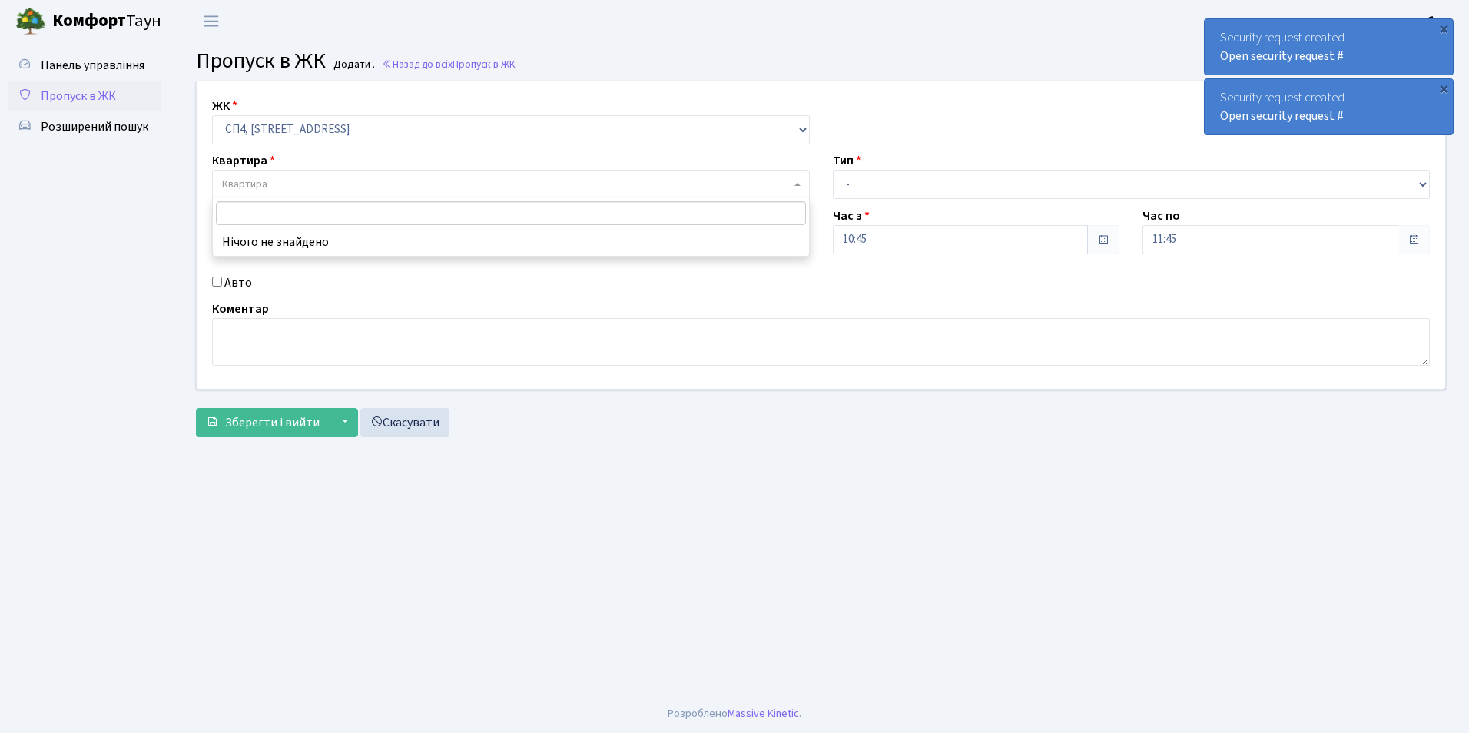 The image size is (1469, 733). I want to click on div: Розроблено ., so click(735, 714).